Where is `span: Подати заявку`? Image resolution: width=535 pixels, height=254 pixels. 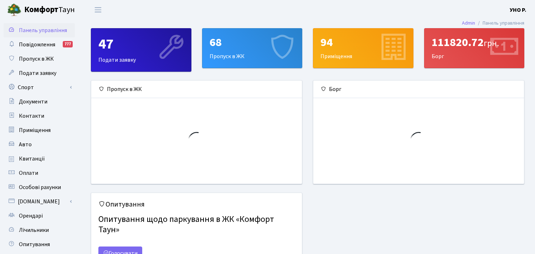 span: Подати заявку is located at coordinates (37, 73).